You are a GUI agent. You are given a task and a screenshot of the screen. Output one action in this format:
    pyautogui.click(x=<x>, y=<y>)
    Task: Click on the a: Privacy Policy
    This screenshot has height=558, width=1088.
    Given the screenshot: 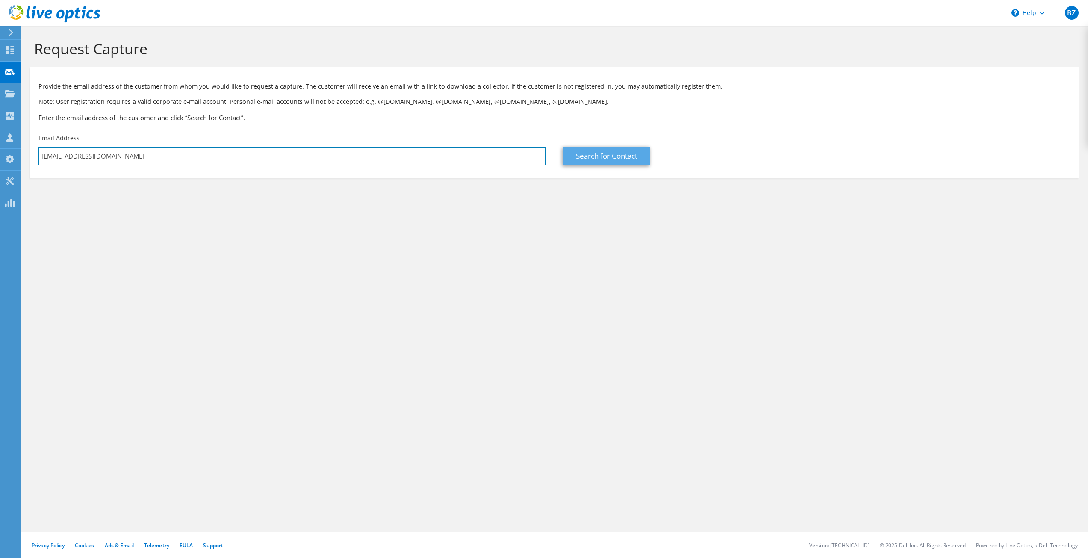 What is the action you would take?
    pyautogui.click(x=48, y=545)
    